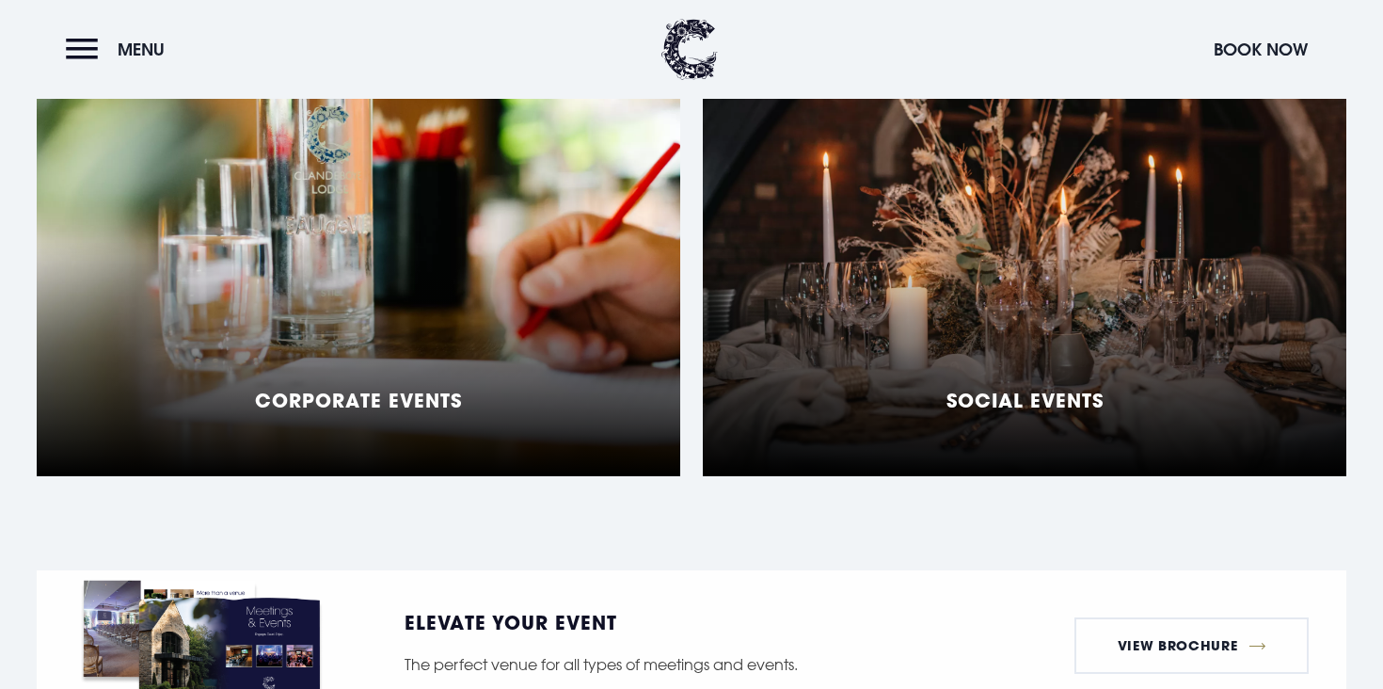  What do you see at coordinates (120, 49) in the screenshot?
I see `button: Menu` at bounding box center [120, 49].